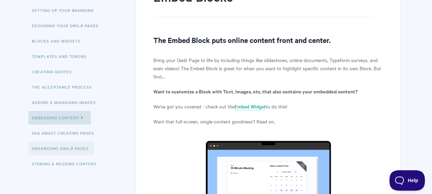 This screenshot has width=432, height=194. What do you see at coordinates (59, 118) in the screenshot?
I see `a: Embedding Content` at bounding box center [59, 118].